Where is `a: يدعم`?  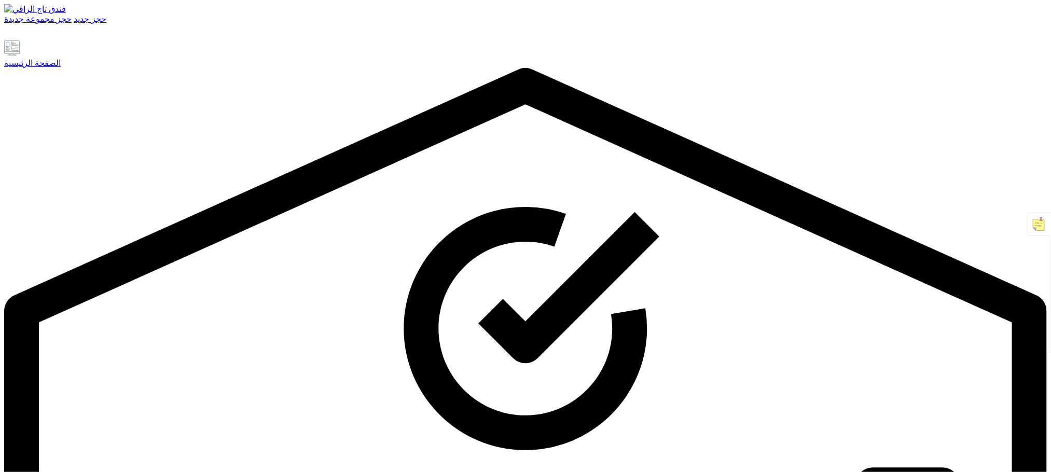 a: يدعم is located at coordinates (11, 35).